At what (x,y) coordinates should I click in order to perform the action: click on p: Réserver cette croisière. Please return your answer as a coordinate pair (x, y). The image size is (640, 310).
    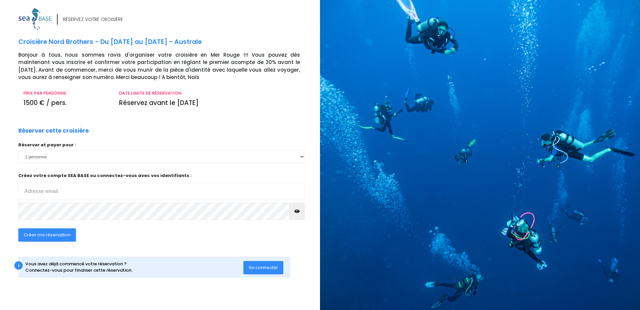
    Looking at the image, I should click on (53, 131).